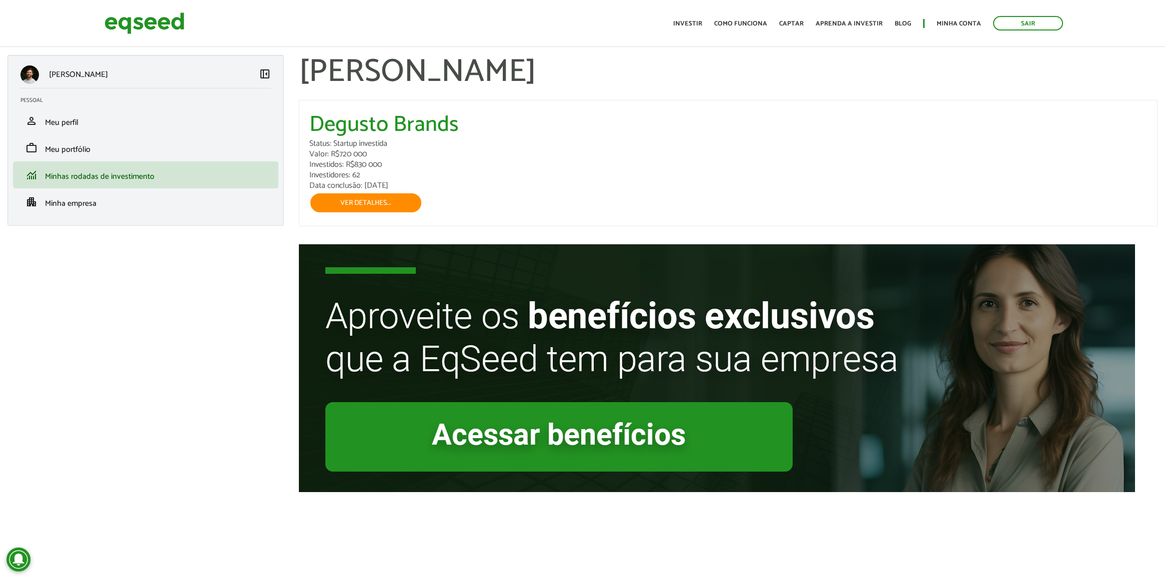 Image resolution: width=1165 pixels, height=578 pixels. What do you see at coordinates (31, 148) in the screenshot?
I see `span: work` at bounding box center [31, 148].